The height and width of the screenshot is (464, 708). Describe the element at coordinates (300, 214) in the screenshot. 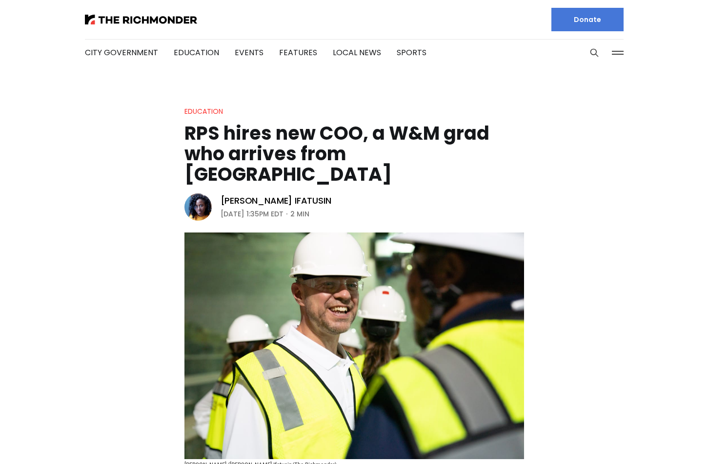

I see `span: 2 min` at that location.